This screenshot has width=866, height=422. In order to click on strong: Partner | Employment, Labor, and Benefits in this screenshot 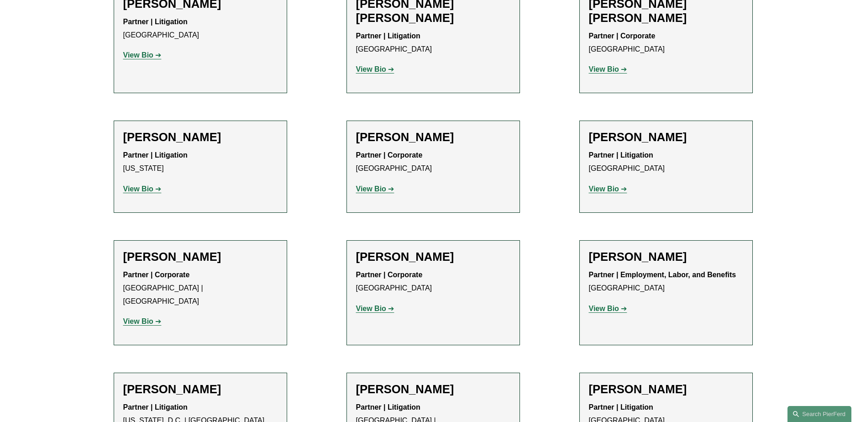, I will do `click(662, 274)`.